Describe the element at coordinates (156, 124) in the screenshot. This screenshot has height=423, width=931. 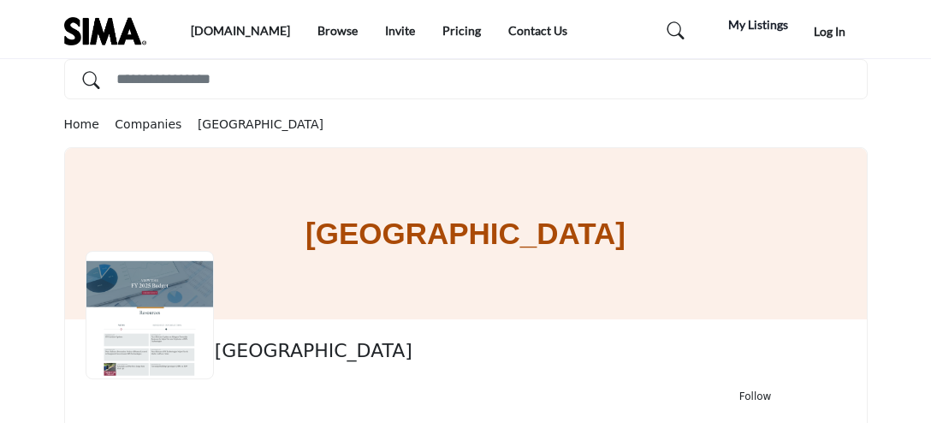
I see `a: Companies` at that location.